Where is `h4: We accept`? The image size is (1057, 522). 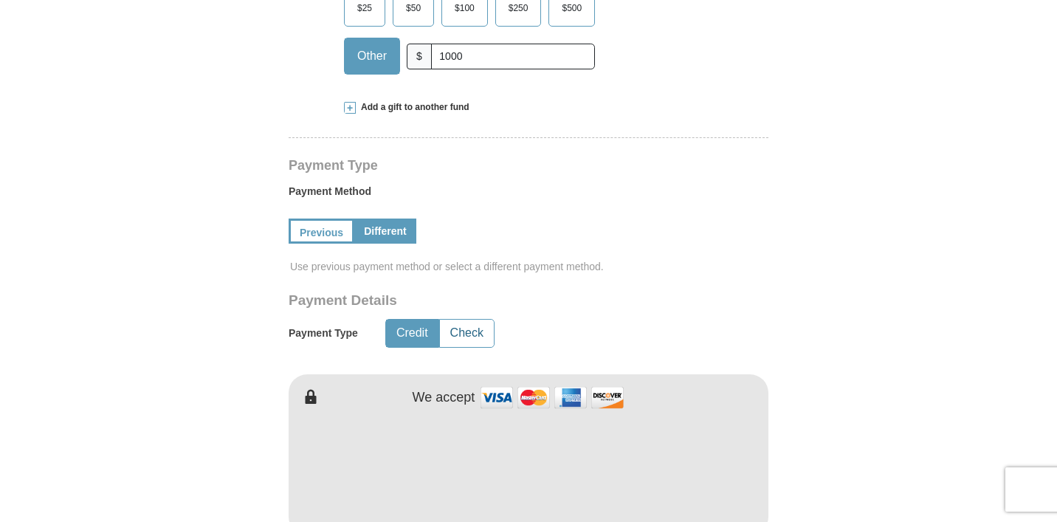 h4: We accept is located at coordinates (444, 398).